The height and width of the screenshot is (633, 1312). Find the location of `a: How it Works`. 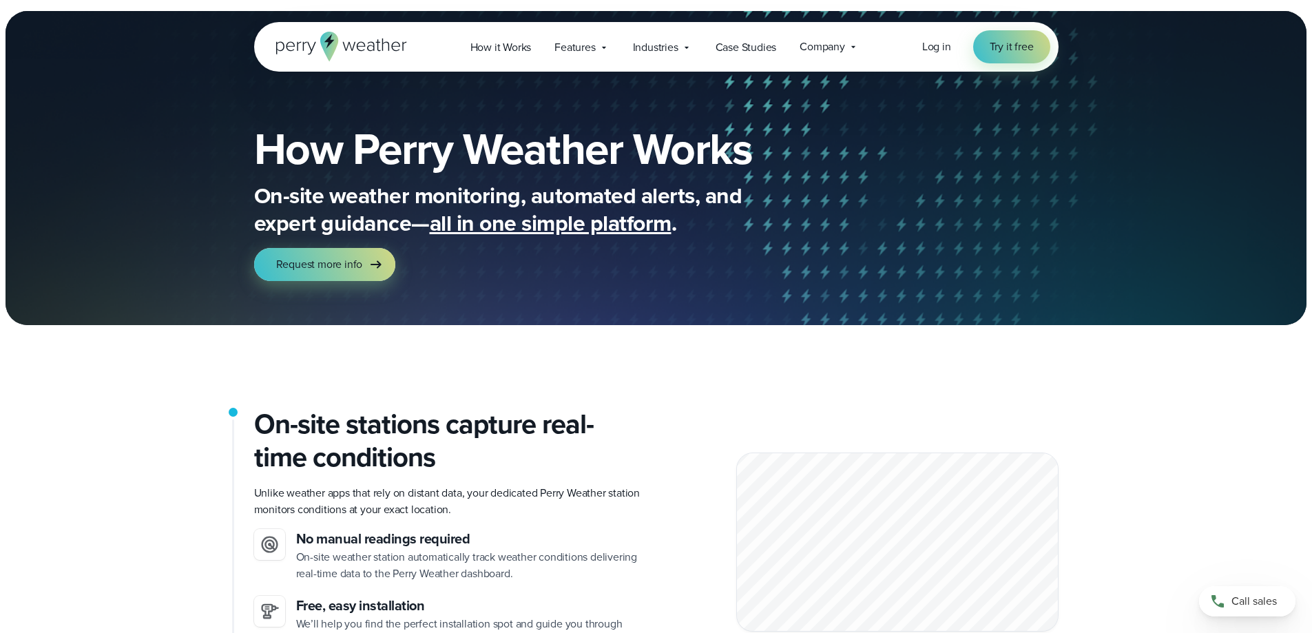

a: How it Works is located at coordinates (501, 47).